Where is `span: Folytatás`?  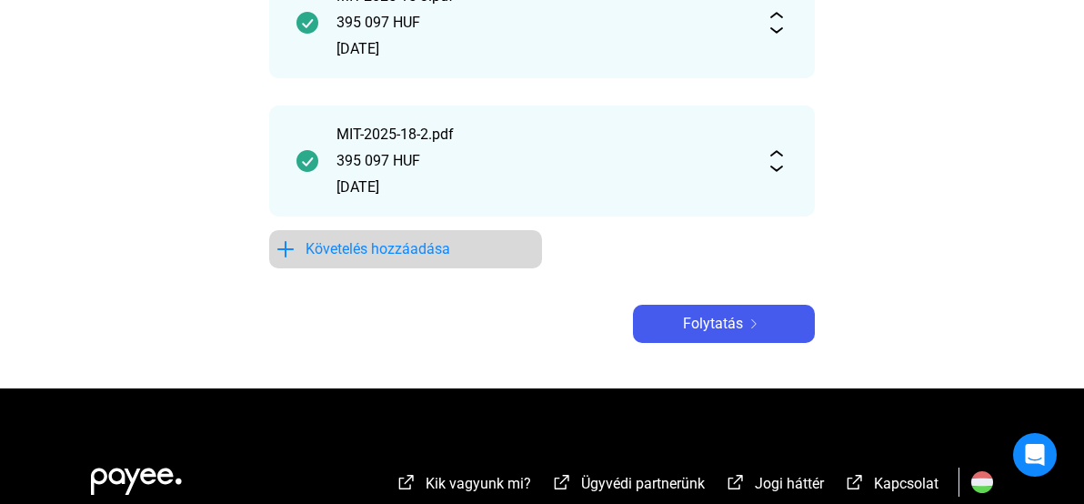 span: Folytatás is located at coordinates (713, 324).